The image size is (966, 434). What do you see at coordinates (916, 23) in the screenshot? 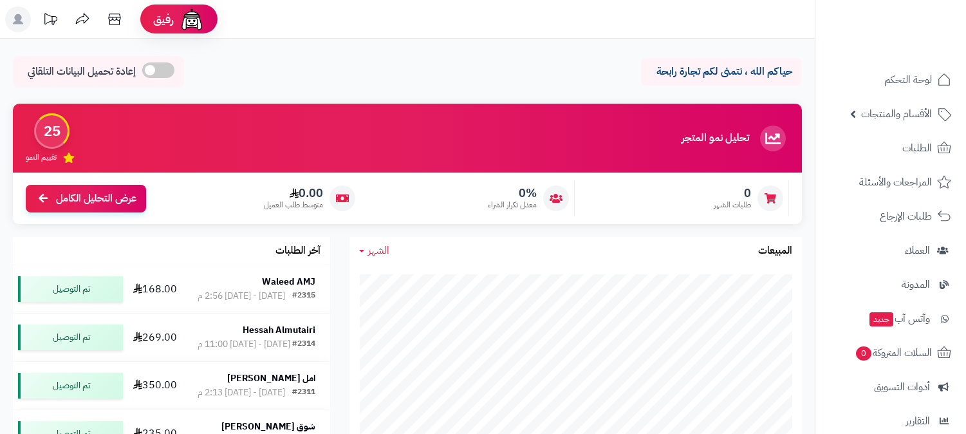
I see `img: logo-2.png` at bounding box center [916, 23].